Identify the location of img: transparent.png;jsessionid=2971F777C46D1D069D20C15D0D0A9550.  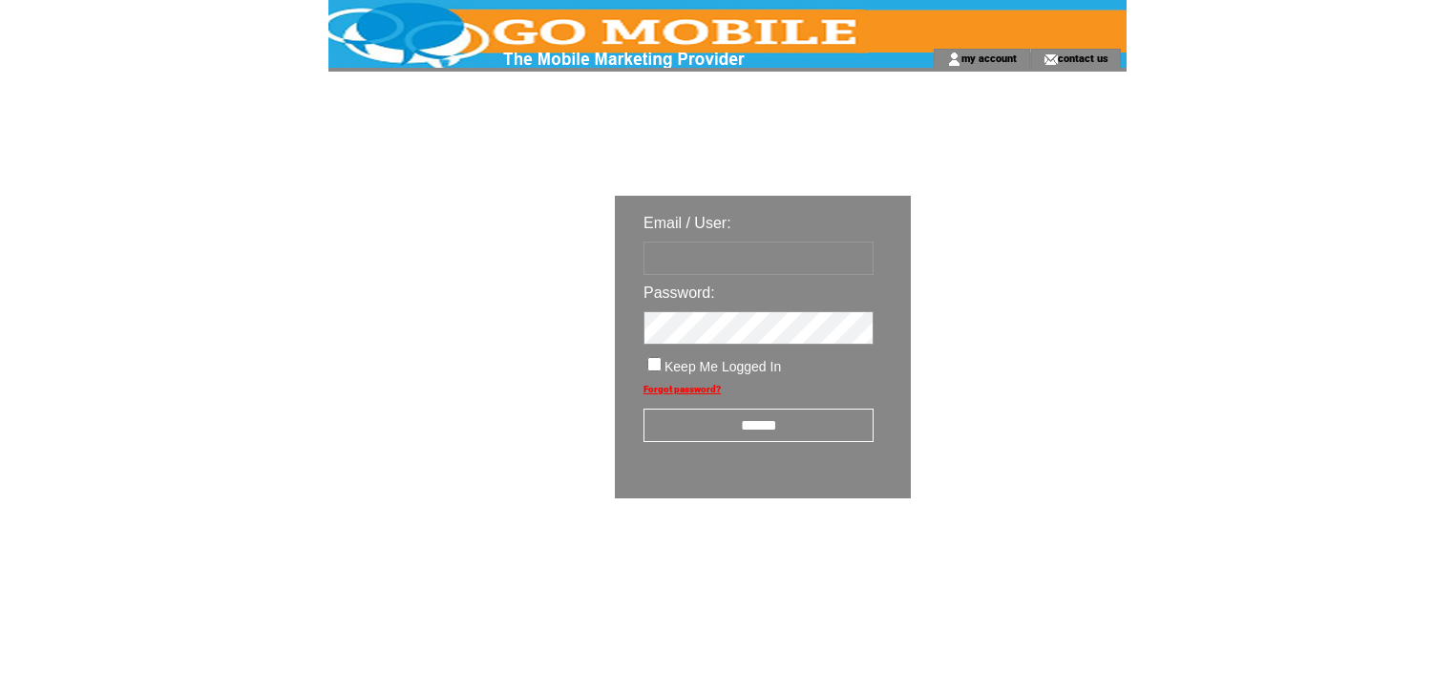
(1014, 557).